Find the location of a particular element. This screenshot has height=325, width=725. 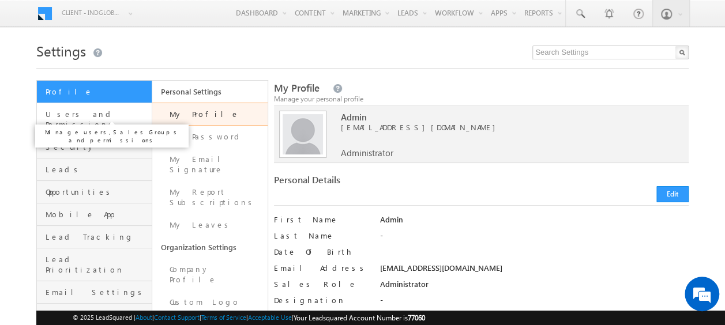

div: Personal Details is located at coordinates (375, 183).